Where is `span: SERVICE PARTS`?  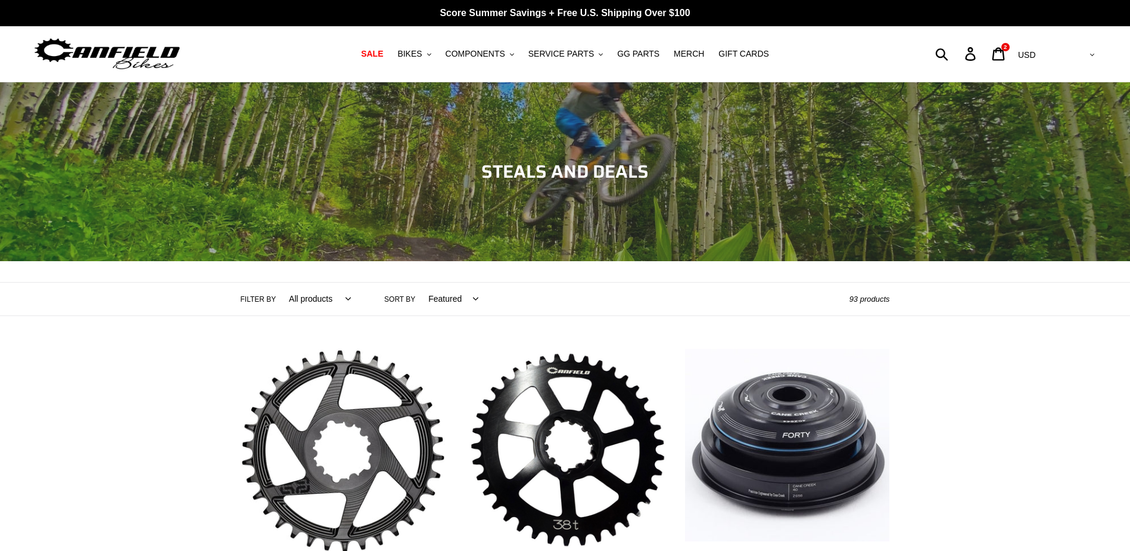 span: SERVICE PARTS is located at coordinates (561, 54).